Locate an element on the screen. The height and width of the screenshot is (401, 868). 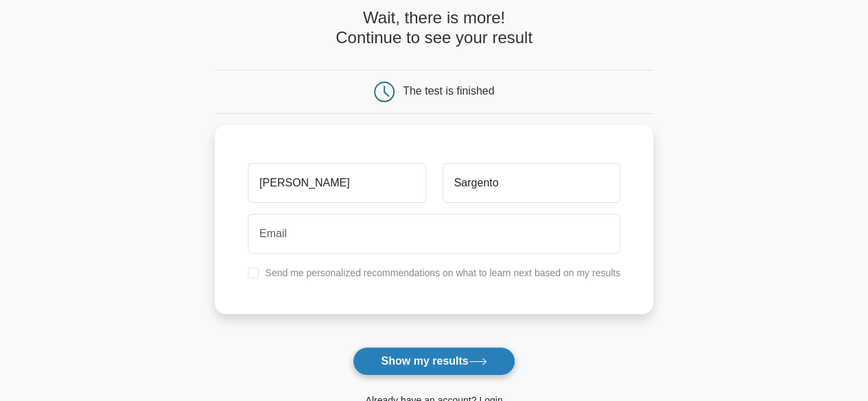
input: Last name is located at coordinates (531, 183).